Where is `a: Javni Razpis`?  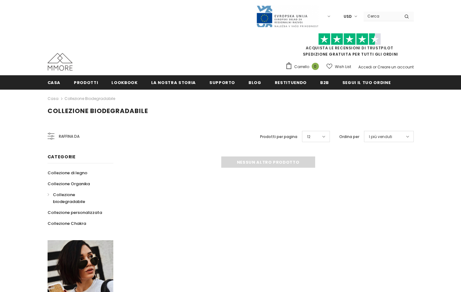
a: Javni Razpis is located at coordinates (287, 16).